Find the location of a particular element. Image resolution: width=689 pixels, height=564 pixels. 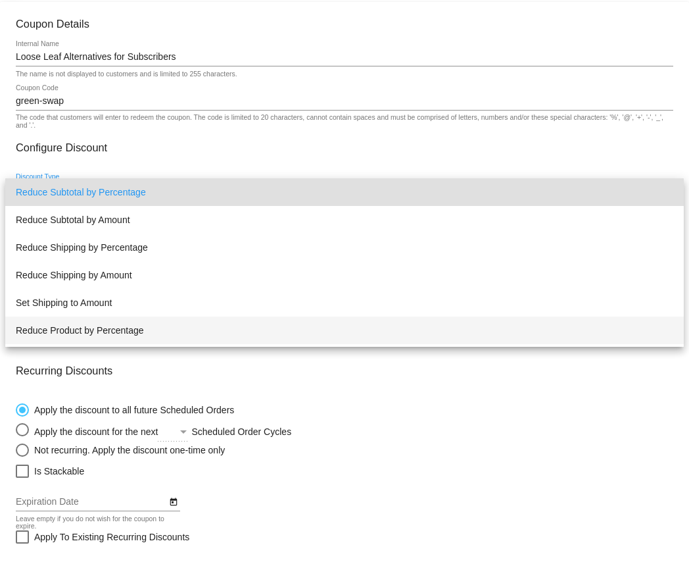

span: Reduce Shipping by Percentage is located at coordinates (345, 247).